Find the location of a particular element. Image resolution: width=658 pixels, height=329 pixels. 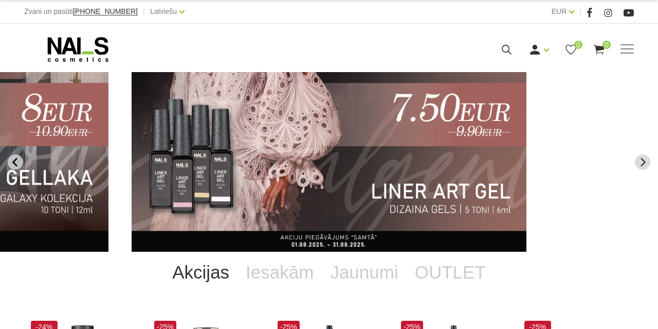

a: OUTLET is located at coordinates (450, 272).